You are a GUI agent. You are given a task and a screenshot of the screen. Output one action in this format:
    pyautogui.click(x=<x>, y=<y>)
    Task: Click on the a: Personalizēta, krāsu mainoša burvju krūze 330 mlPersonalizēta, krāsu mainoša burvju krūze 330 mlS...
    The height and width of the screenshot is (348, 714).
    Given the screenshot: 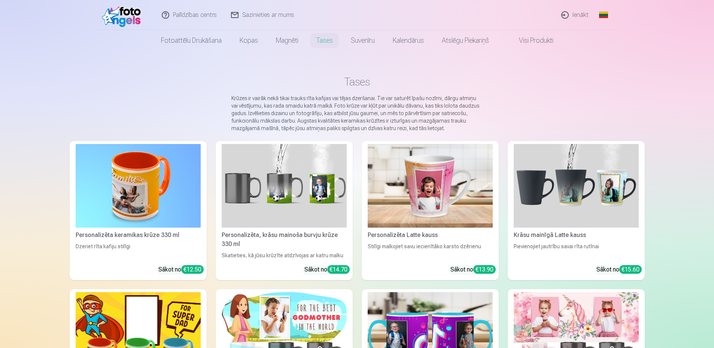 What is the action you would take?
    pyautogui.click(x=284, y=210)
    